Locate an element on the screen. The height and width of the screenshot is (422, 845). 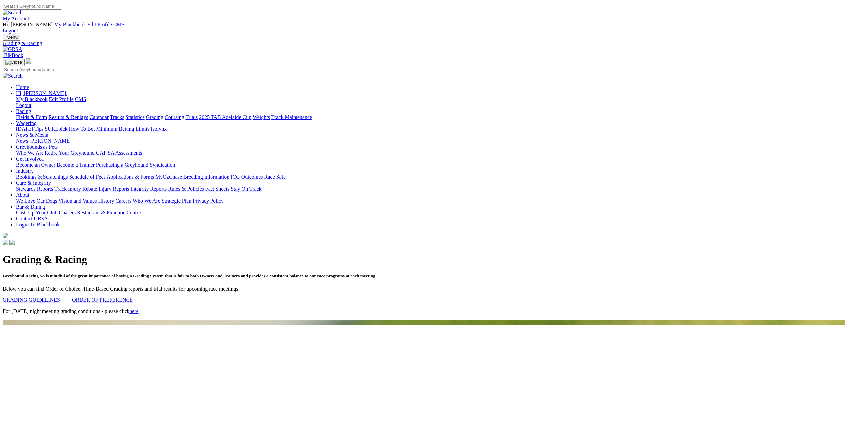
a: Fields & Form is located at coordinates (32, 117).